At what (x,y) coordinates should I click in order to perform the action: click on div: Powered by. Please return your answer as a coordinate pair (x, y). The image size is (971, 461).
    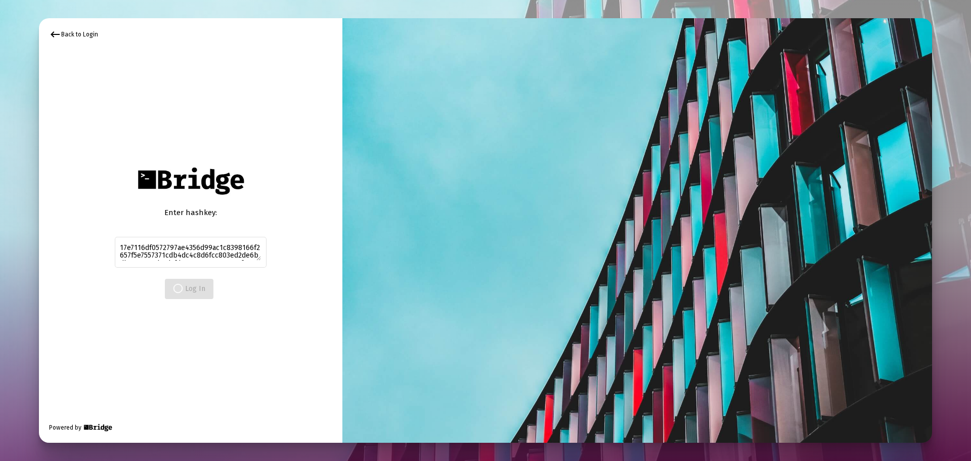
    Looking at the image, I should click on (81, 427).